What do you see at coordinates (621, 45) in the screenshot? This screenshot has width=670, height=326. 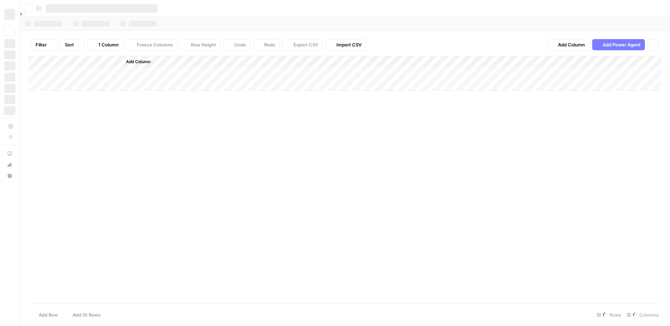 I see `span: Add Power Agent` at bounding box center [621, 45].